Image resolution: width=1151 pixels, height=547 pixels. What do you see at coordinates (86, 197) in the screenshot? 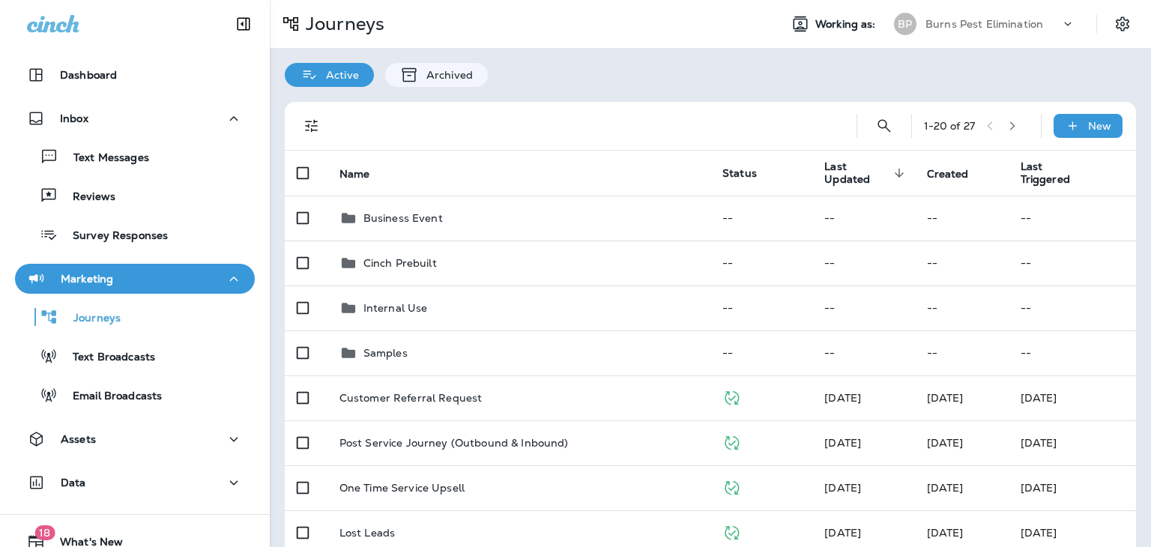
I see `p: Reviews` at bounding box center [86, 197].